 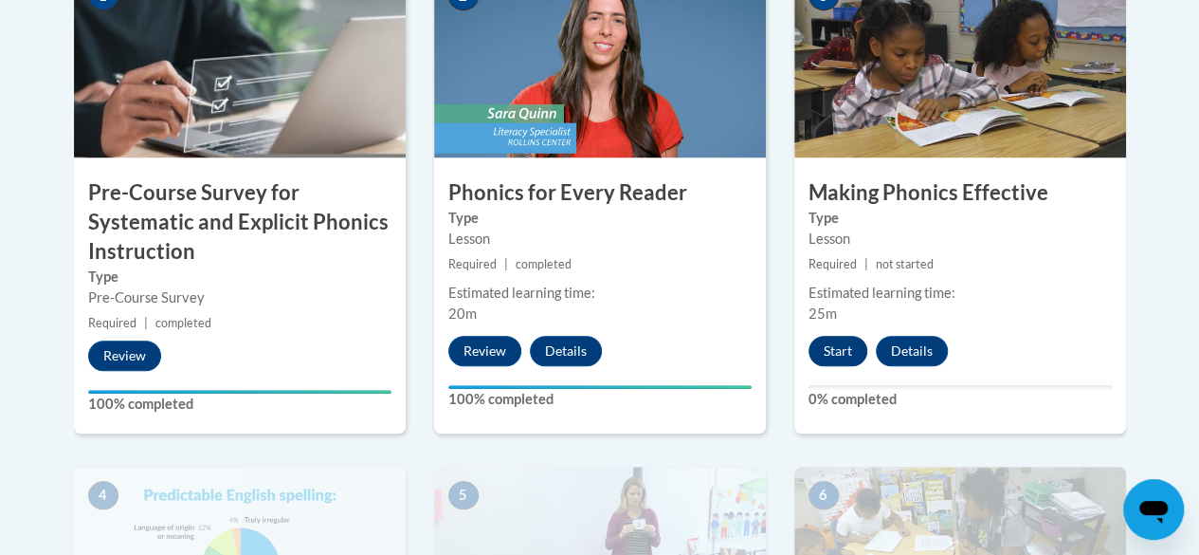 I want to click on span: not started, so click(x=904, y=264).